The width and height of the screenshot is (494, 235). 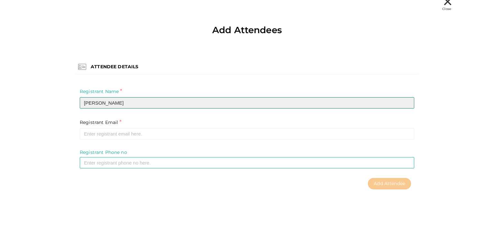 What do you see at coordinates (247, 162) in the screenshot?
I see `input: Please enter your mobile number` at bounding box center [247, 162].